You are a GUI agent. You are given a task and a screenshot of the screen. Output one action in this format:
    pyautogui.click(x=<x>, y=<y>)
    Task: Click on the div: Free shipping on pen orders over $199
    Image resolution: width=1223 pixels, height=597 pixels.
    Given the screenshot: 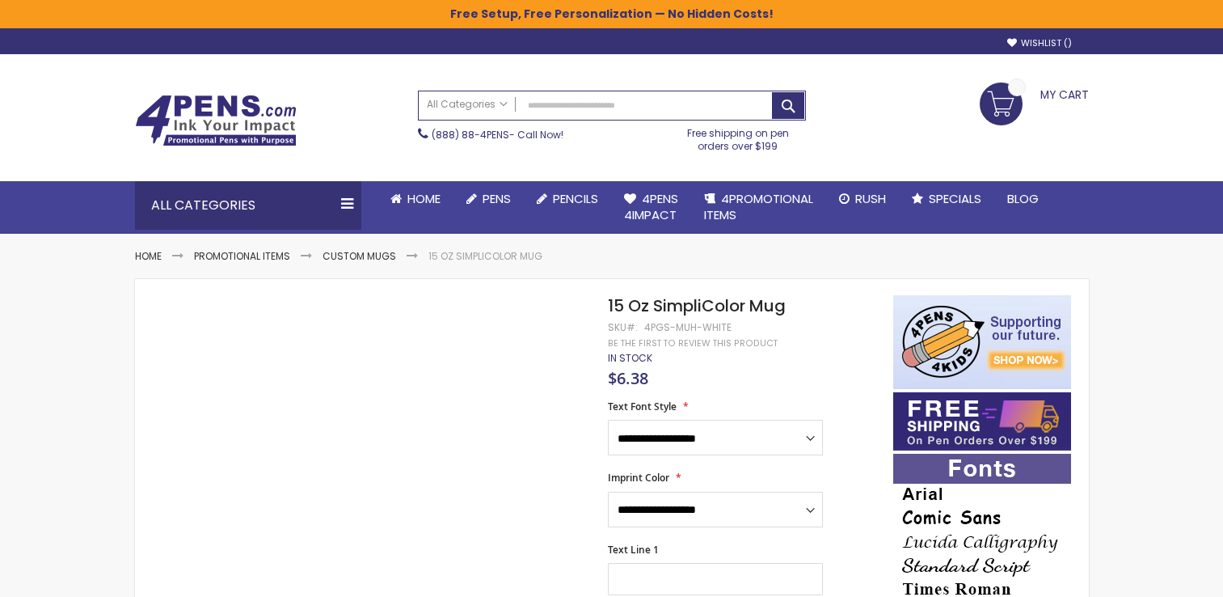 What is the action you would take?
    pyautogui.click(x=738, y=137)
    